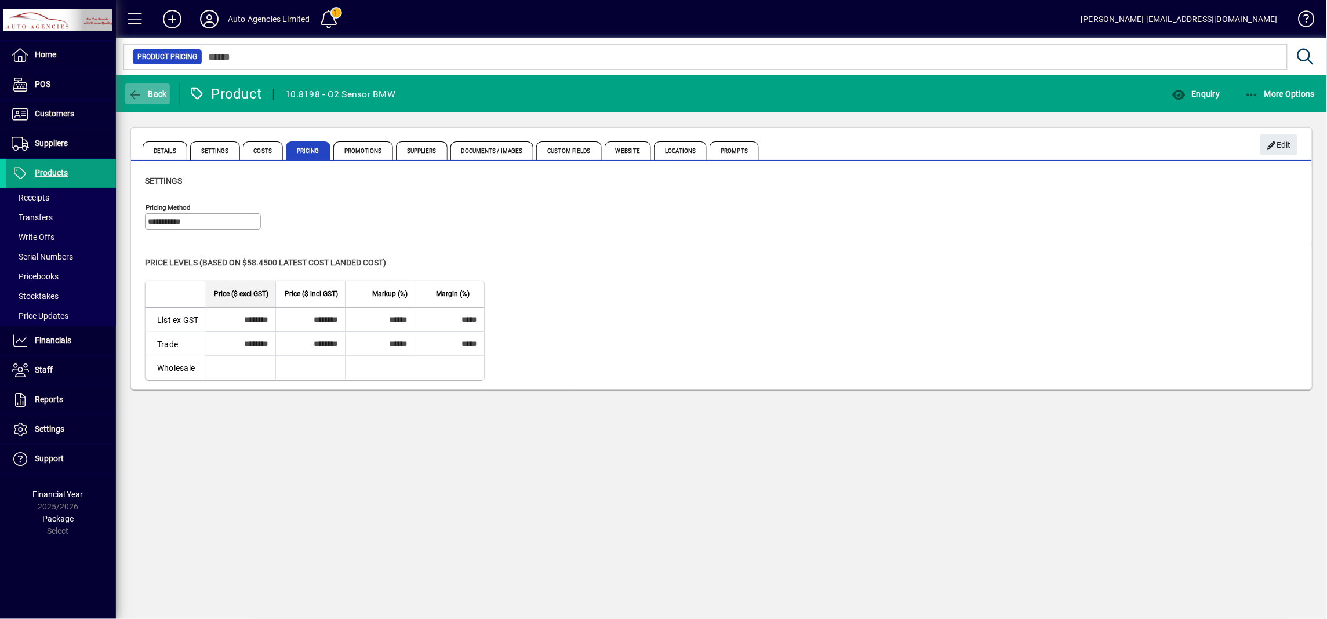 Image resolution: width=1327 pixels, height=619 pixels. What do you see at coordinates (569, 151) in the screenshot?
I see `span: Custom Fields` at bounding box center [569, 151].